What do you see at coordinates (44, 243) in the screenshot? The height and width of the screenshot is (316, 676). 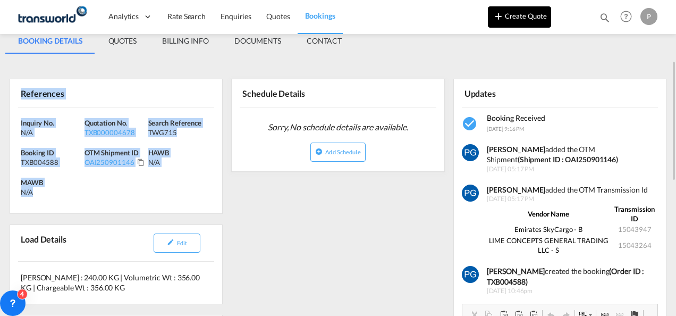 I see `div: Load Details` at bounding box center [44, 243].